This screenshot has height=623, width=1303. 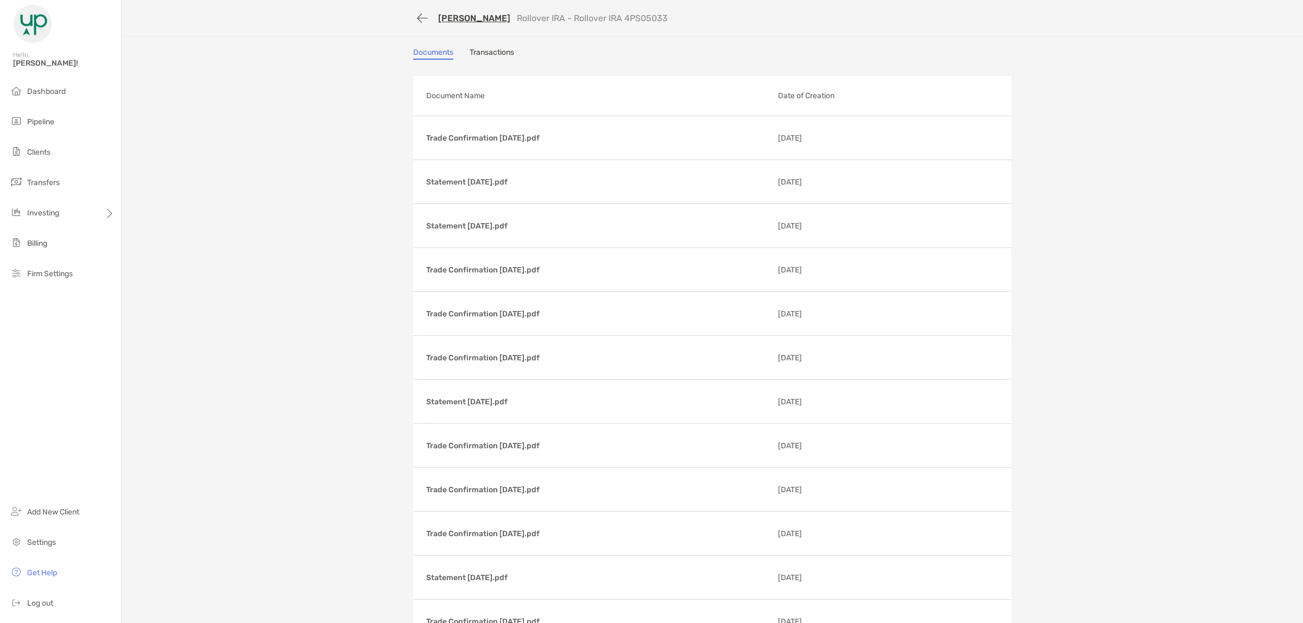 I want to click on span: Transfers, so click(x=43, y=182).